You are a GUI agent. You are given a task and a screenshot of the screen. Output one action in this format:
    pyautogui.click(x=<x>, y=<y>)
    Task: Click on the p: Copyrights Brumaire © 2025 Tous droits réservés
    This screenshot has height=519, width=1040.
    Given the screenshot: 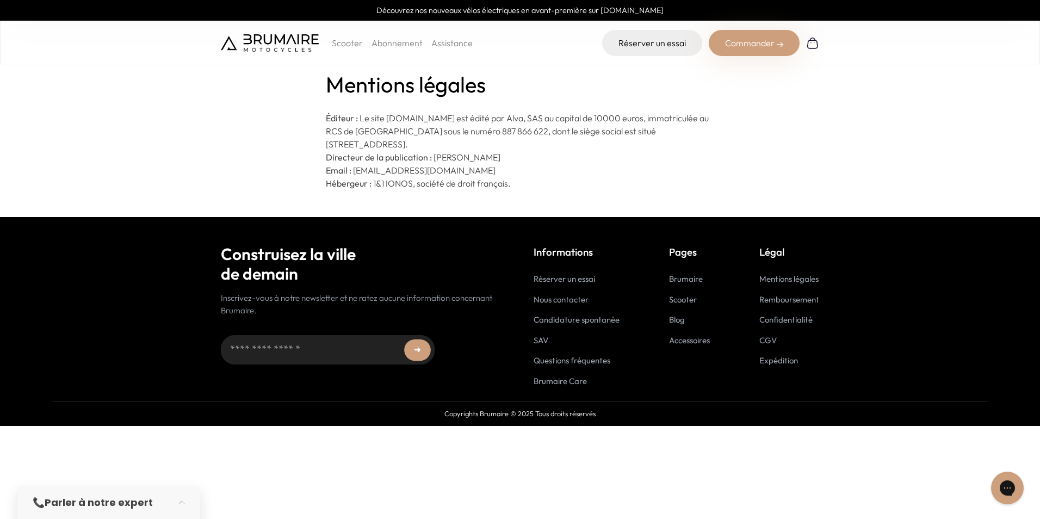 What is the action you would take?
    pyautogui.click(x=520, y=413)
    